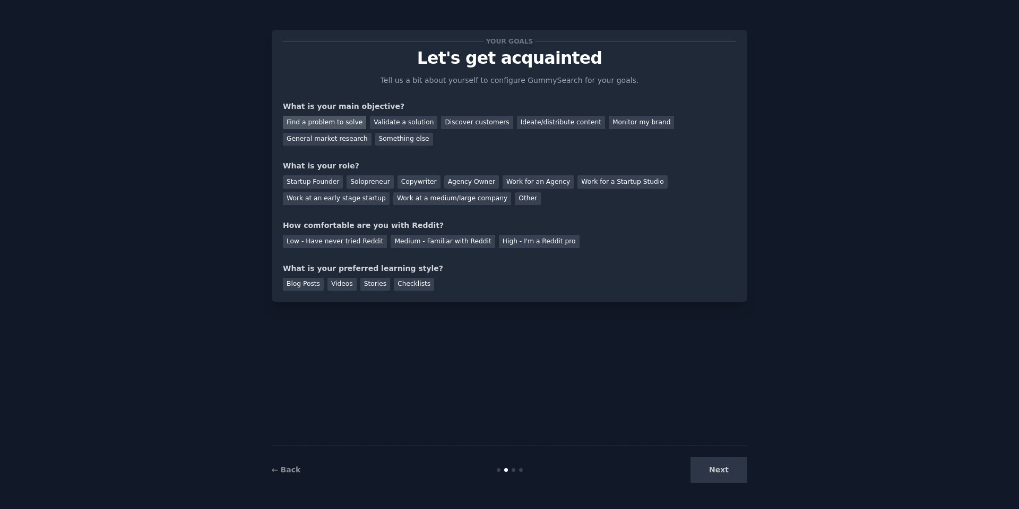 The image size is (1019, 509). What do you see at coordinates (539, 241) in the screenshot?
I see `div: High - I'm a Reddit pro` at bounding box center [539, 241].